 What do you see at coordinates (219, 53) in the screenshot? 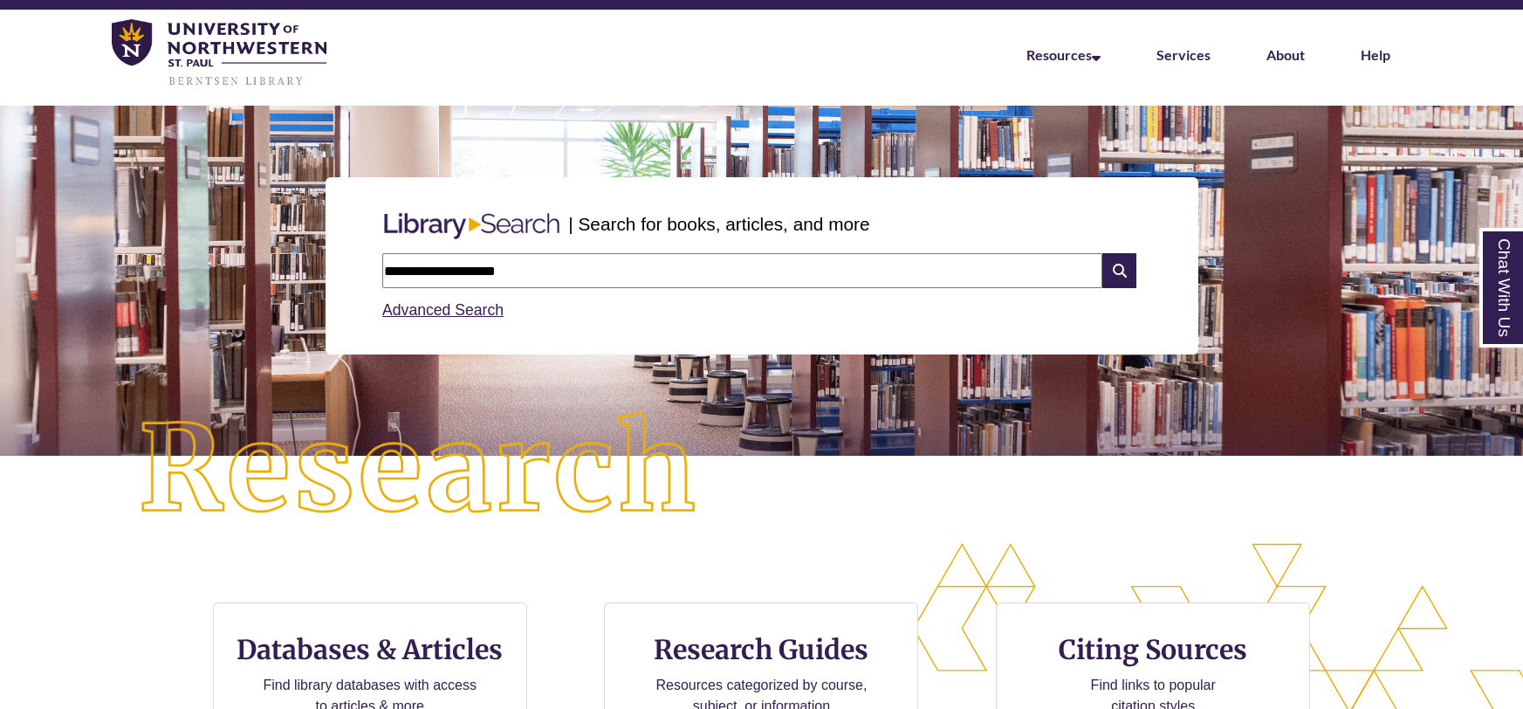
I see `img: UNWSP Library Logo` at bounding box center [219, 53].